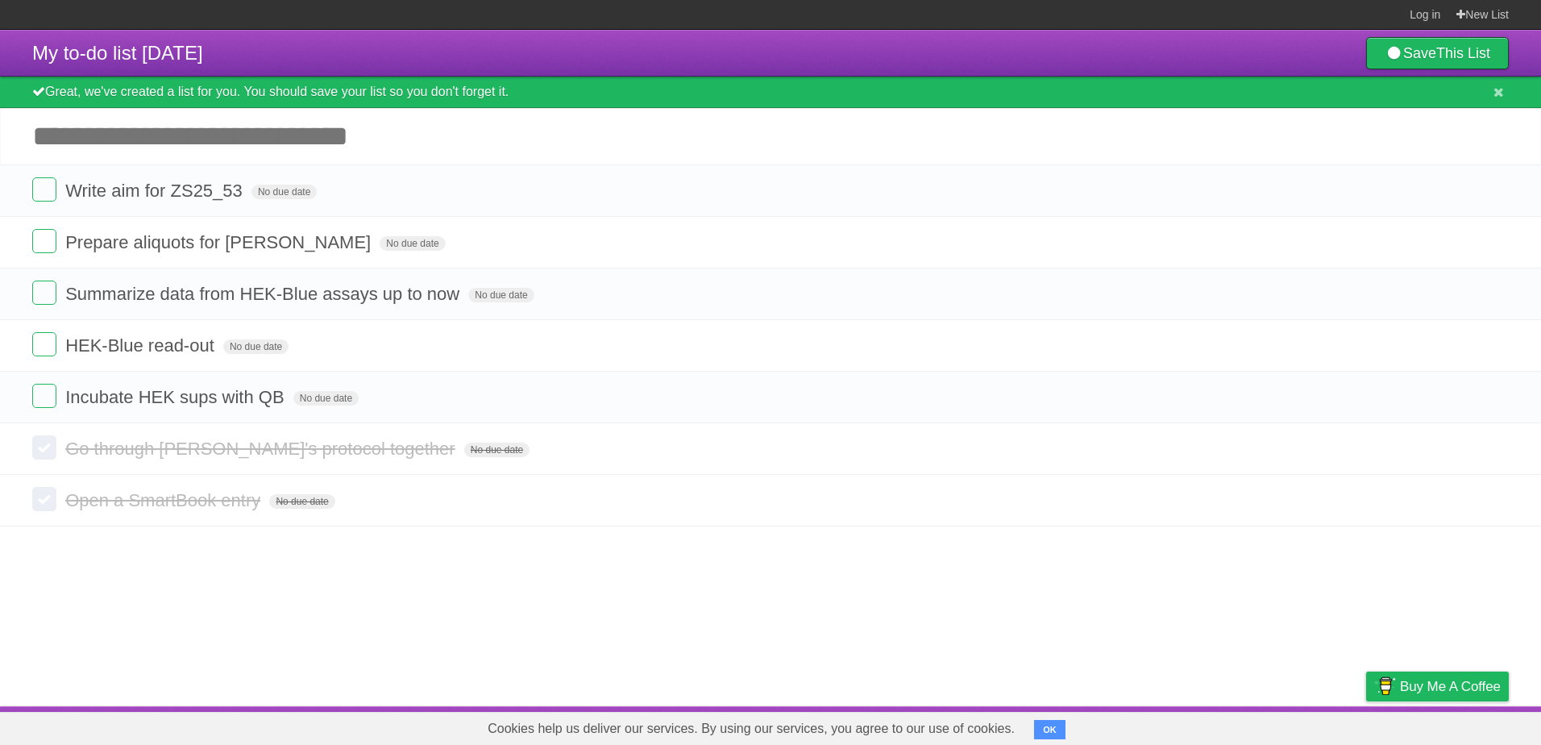 Image resolution: width=1541 pixels, height=745 pixels. I want to click on span: HEK-Blue read-out, so click(142, 345).